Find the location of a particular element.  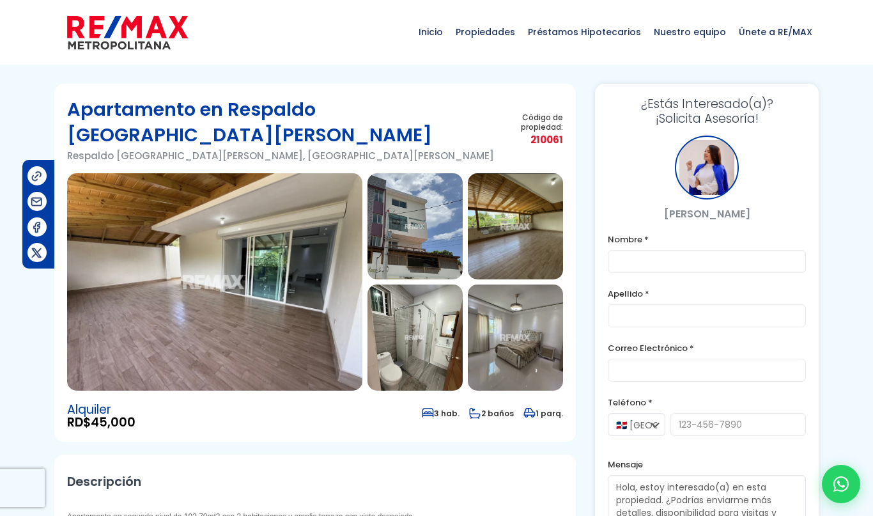

span: 2 baños is located at coordinates (492, 413).